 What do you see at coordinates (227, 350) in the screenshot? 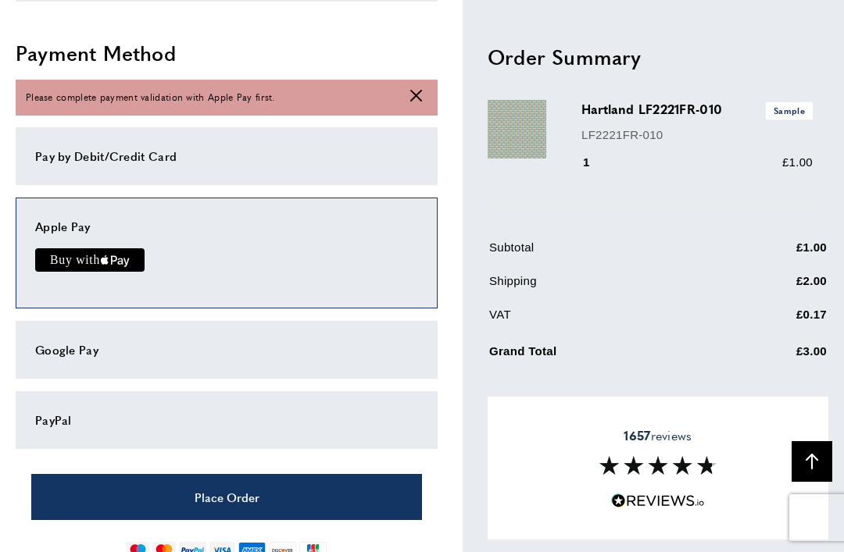
I see `div: Google Pay` at bounding box center [227, 350].